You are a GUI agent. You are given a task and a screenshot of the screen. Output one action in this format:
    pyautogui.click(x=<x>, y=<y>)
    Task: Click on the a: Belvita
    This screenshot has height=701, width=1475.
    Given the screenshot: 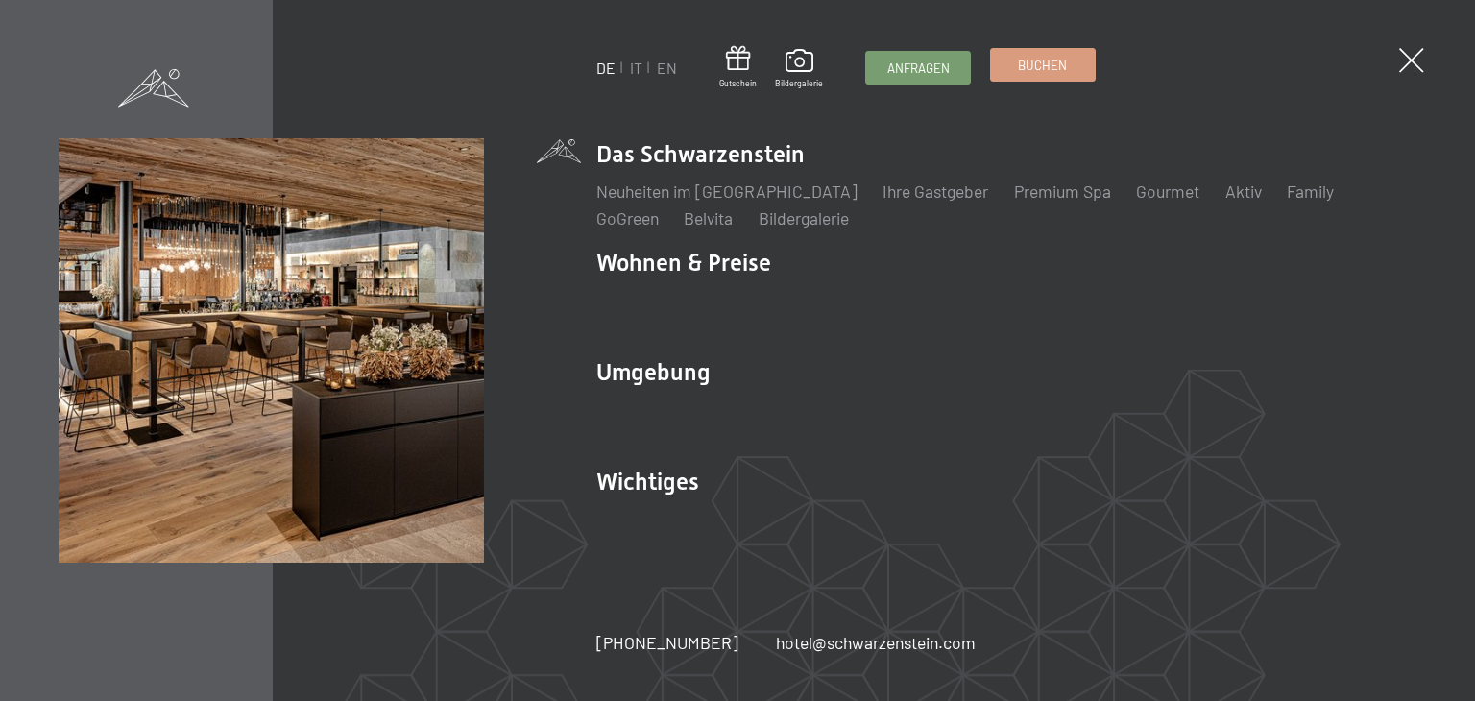 What is the action you would take?
    pyautogui.click(x=708, y=218)
    